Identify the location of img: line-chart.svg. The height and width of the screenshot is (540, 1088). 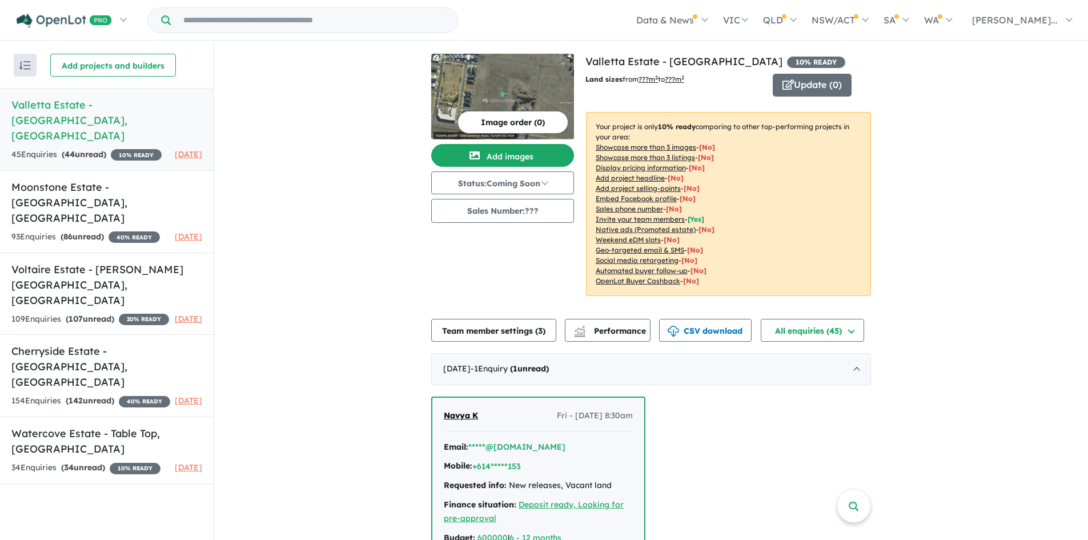
(580, 328).